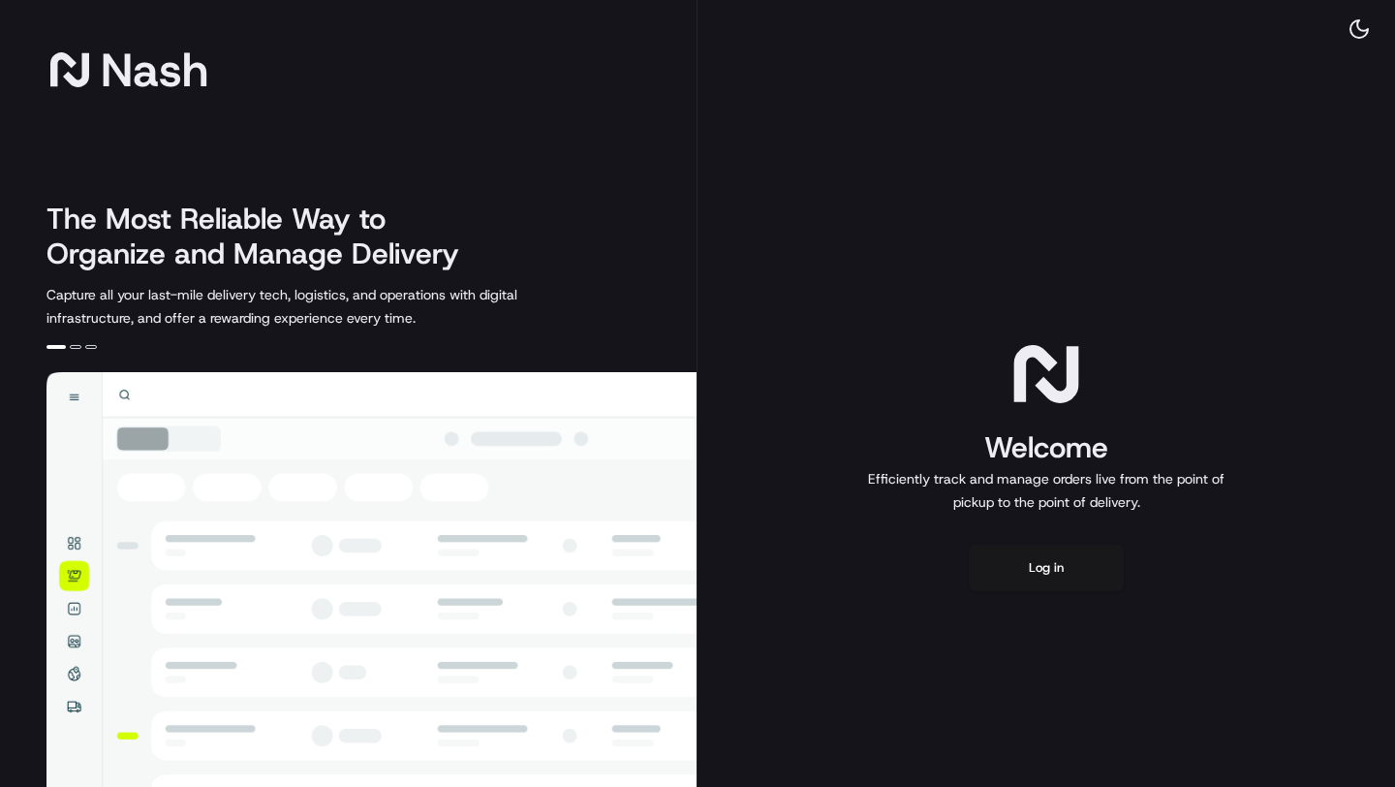 Image resolution: width=1395 pixels, height=787 pixels. I want to click on p: Efficiently track and manage orders live from the point of pickup to the point of delivery., so click(1046, 490).